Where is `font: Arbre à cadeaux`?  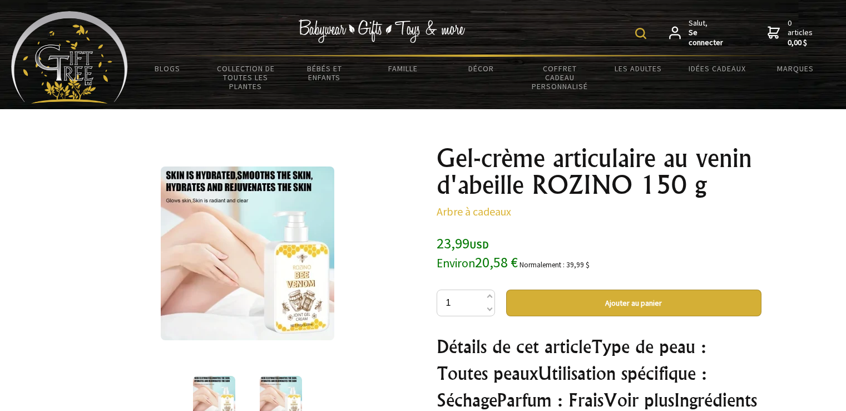 font: Arbre à cadeaux is located at coordinates (474, 211).